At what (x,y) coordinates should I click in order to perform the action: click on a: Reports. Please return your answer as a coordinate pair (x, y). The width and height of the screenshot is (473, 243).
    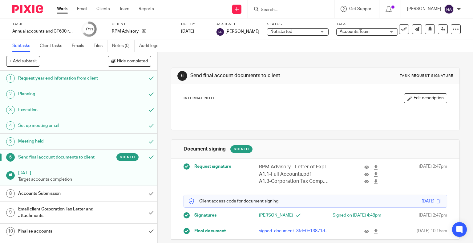
    Looking at the image, I should click on (146, 9).